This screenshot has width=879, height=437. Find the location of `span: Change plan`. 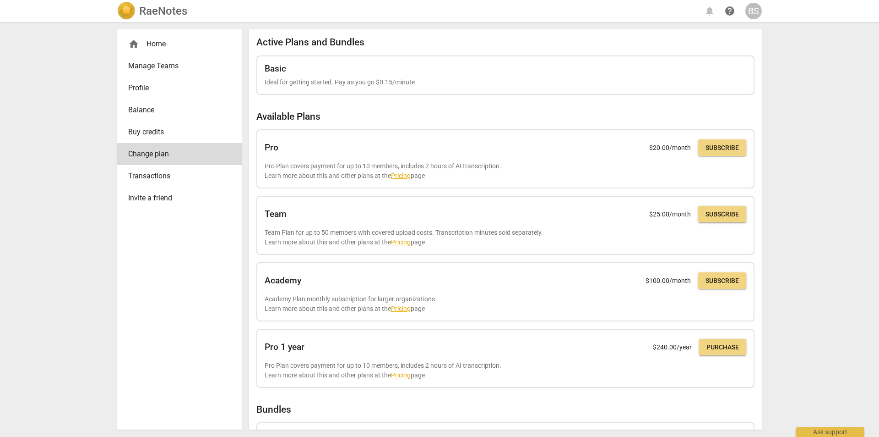

span: Change plan is located at coordinates (176, 154).